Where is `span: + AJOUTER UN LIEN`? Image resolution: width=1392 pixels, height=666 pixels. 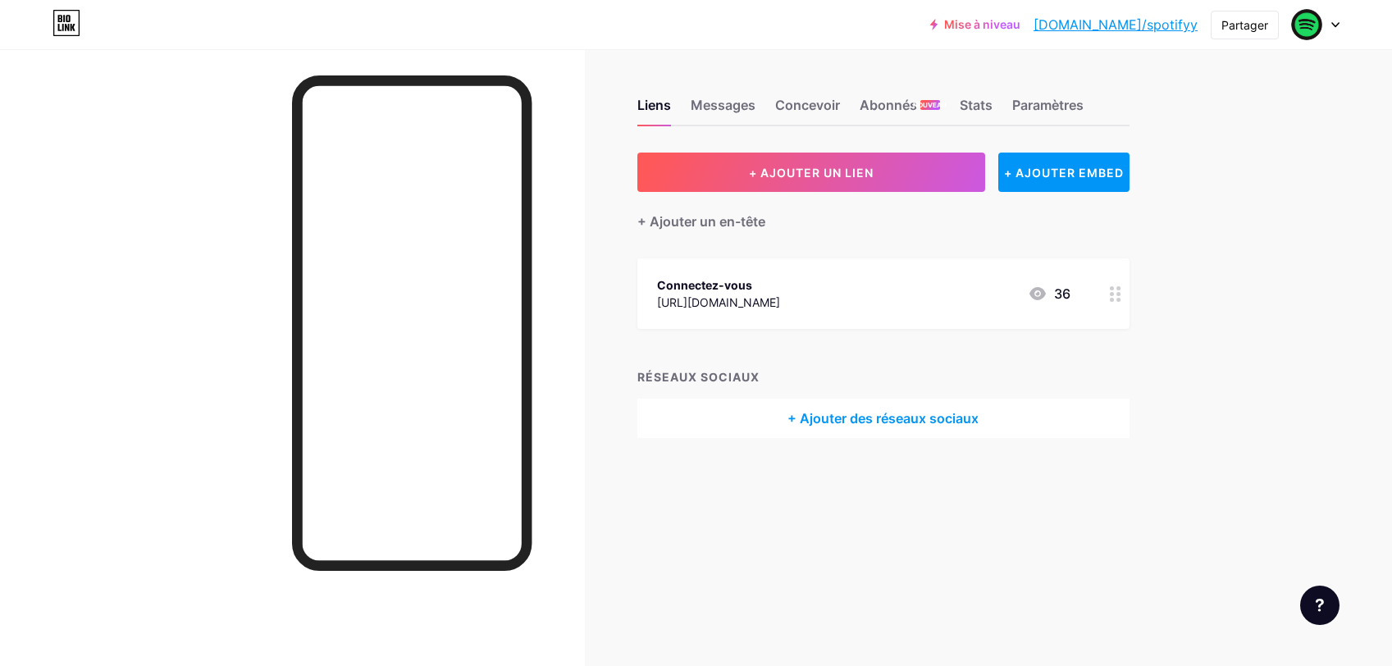 span: + AJOUTER UN LIEN is located at coordinates (811, 172).